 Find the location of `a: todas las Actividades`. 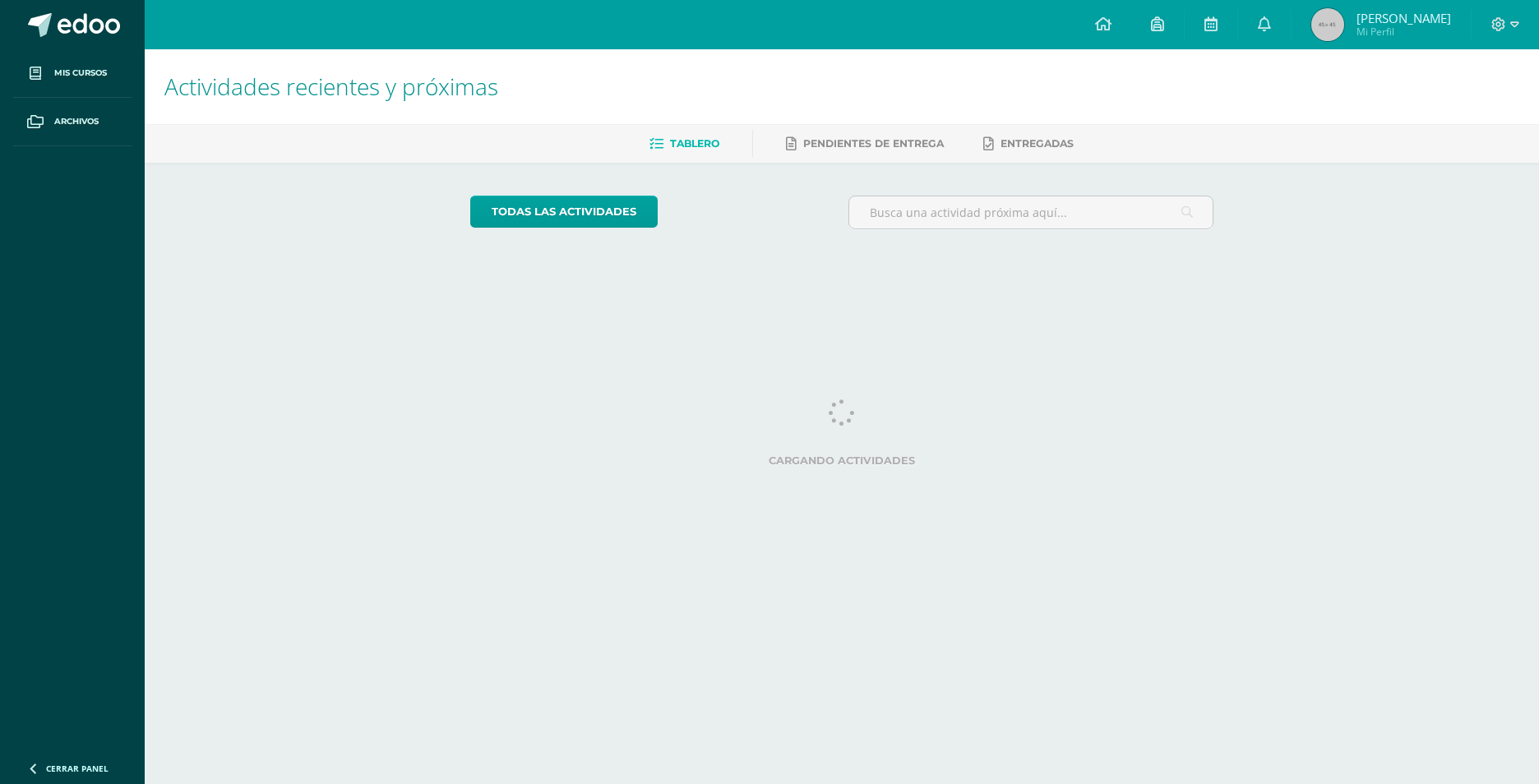

a: todas las Actividades is located at coordinates (564, 212).